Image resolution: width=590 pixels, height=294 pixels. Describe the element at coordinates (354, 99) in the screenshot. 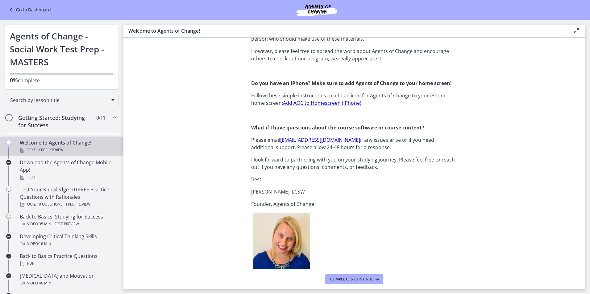

I see `p: Follow these simple instructions to add an icon for Agents of Change to your iPhone home screen:` at that location.